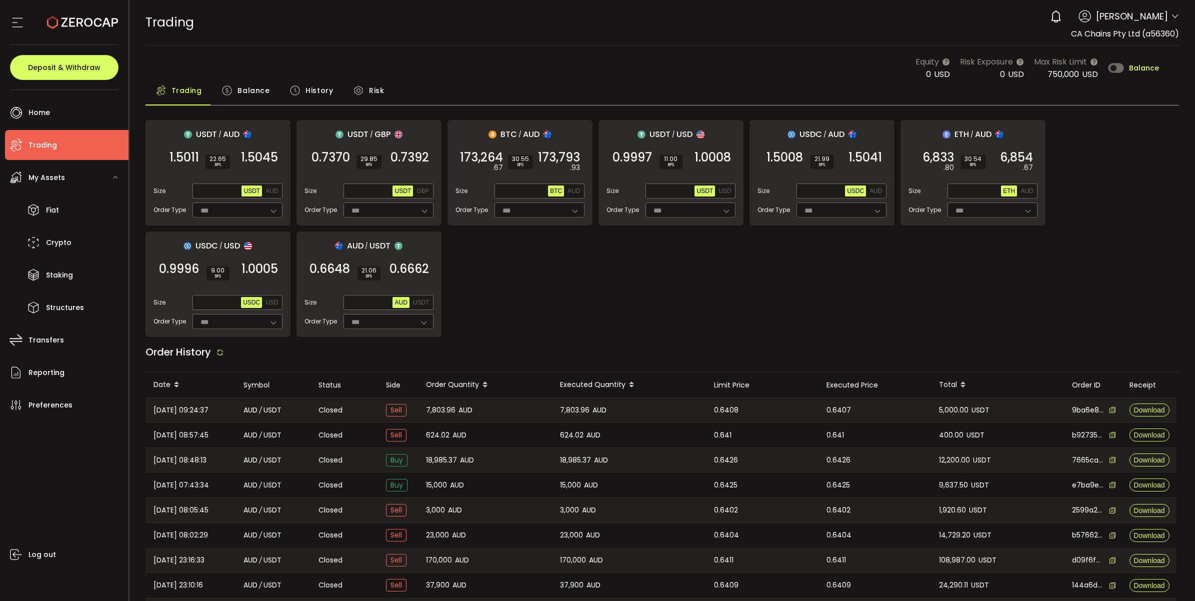  I want to click on span: b9273550-9ec8-42ab-b440-debceb6bf362, so click(1088, 435).